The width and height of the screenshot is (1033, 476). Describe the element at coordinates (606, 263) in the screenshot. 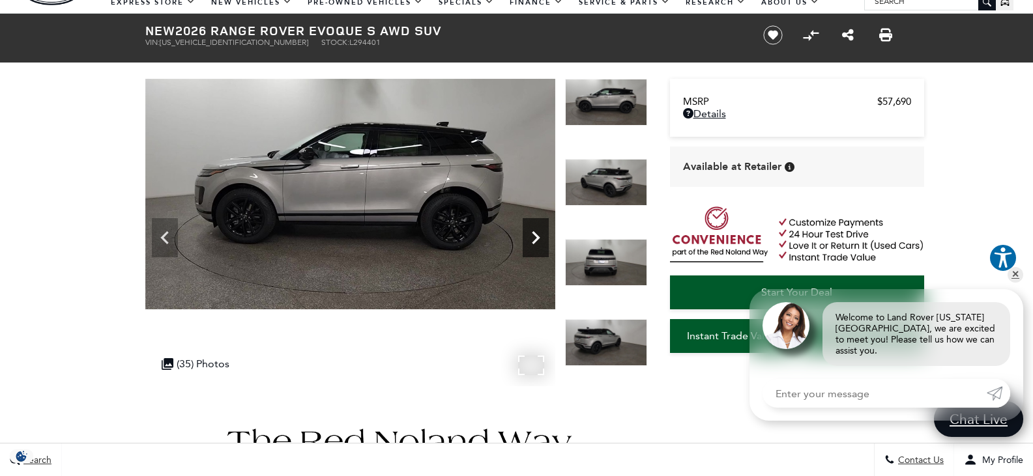

I see `img: New 2026 Seoul Pearl Silver Land Rover S image 7` at that location.